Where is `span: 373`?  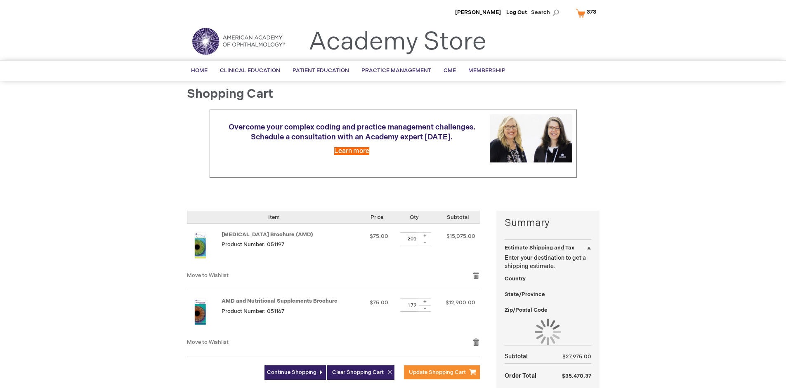
span: 373 is located at coordinates (591, 12).